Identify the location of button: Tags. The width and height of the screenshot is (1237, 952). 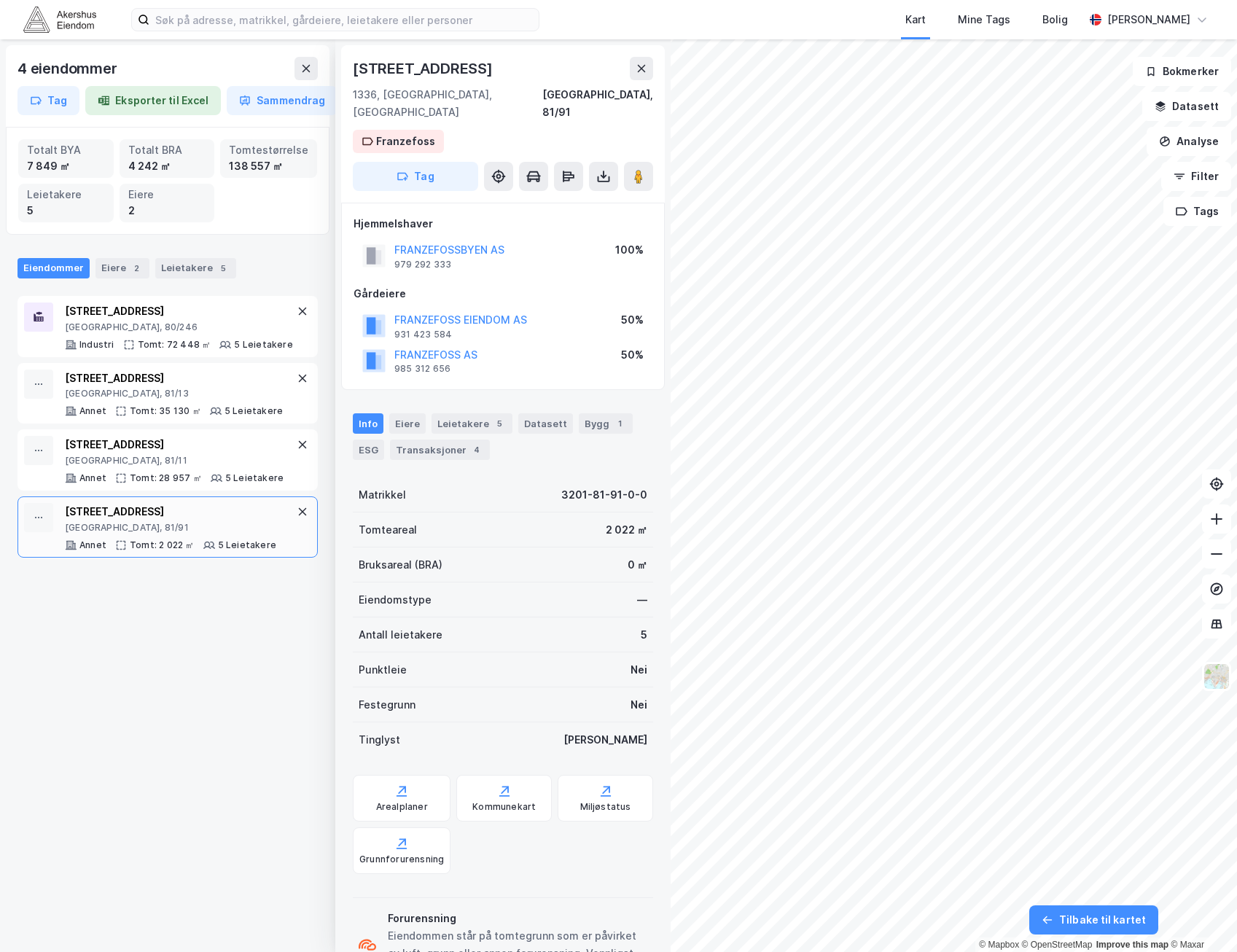
(1197, 211).